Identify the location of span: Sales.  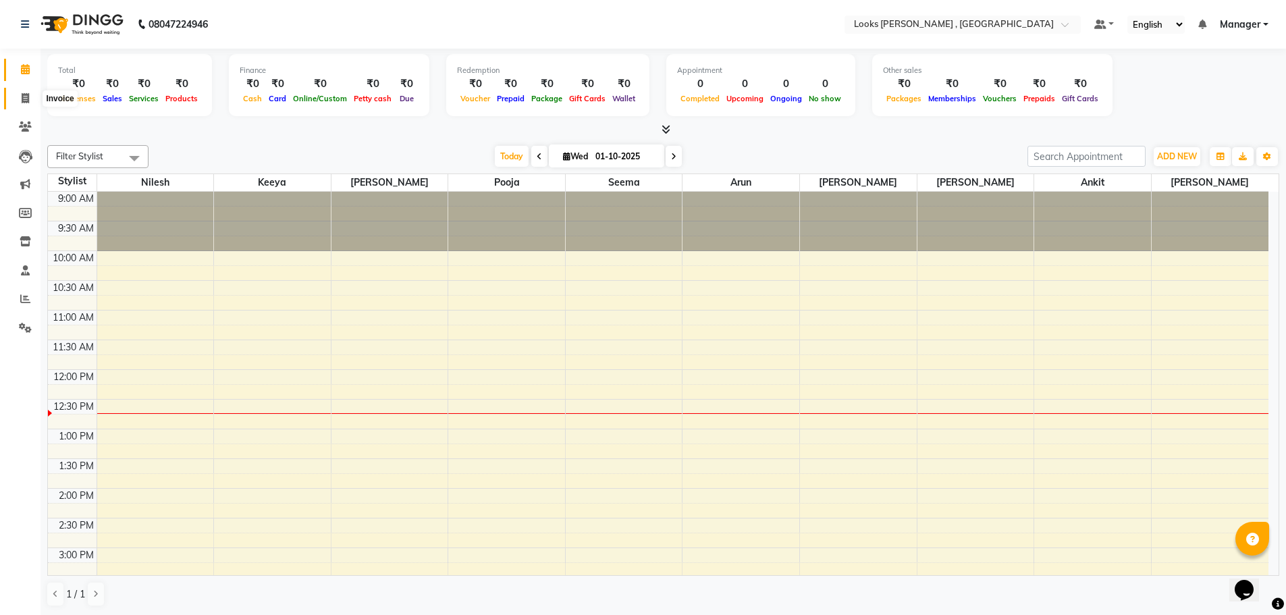
(112, 99).